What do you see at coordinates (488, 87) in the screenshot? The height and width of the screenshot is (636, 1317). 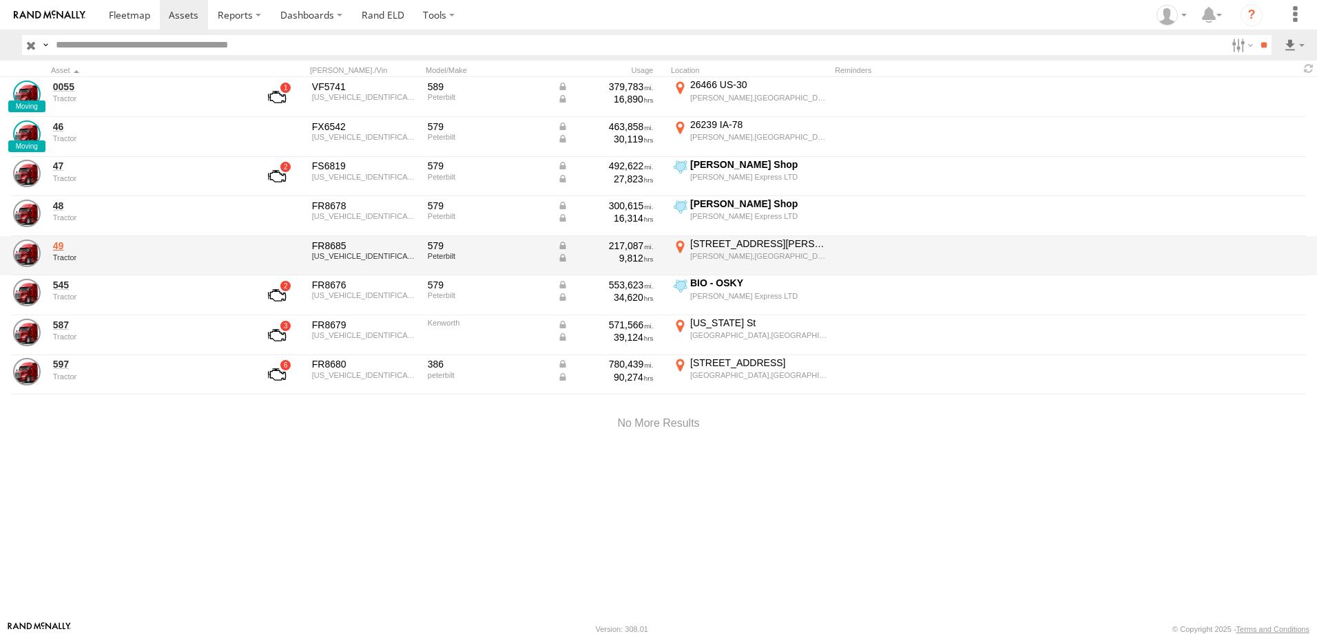 I see `div: 589` at bounding box center [488, 87].